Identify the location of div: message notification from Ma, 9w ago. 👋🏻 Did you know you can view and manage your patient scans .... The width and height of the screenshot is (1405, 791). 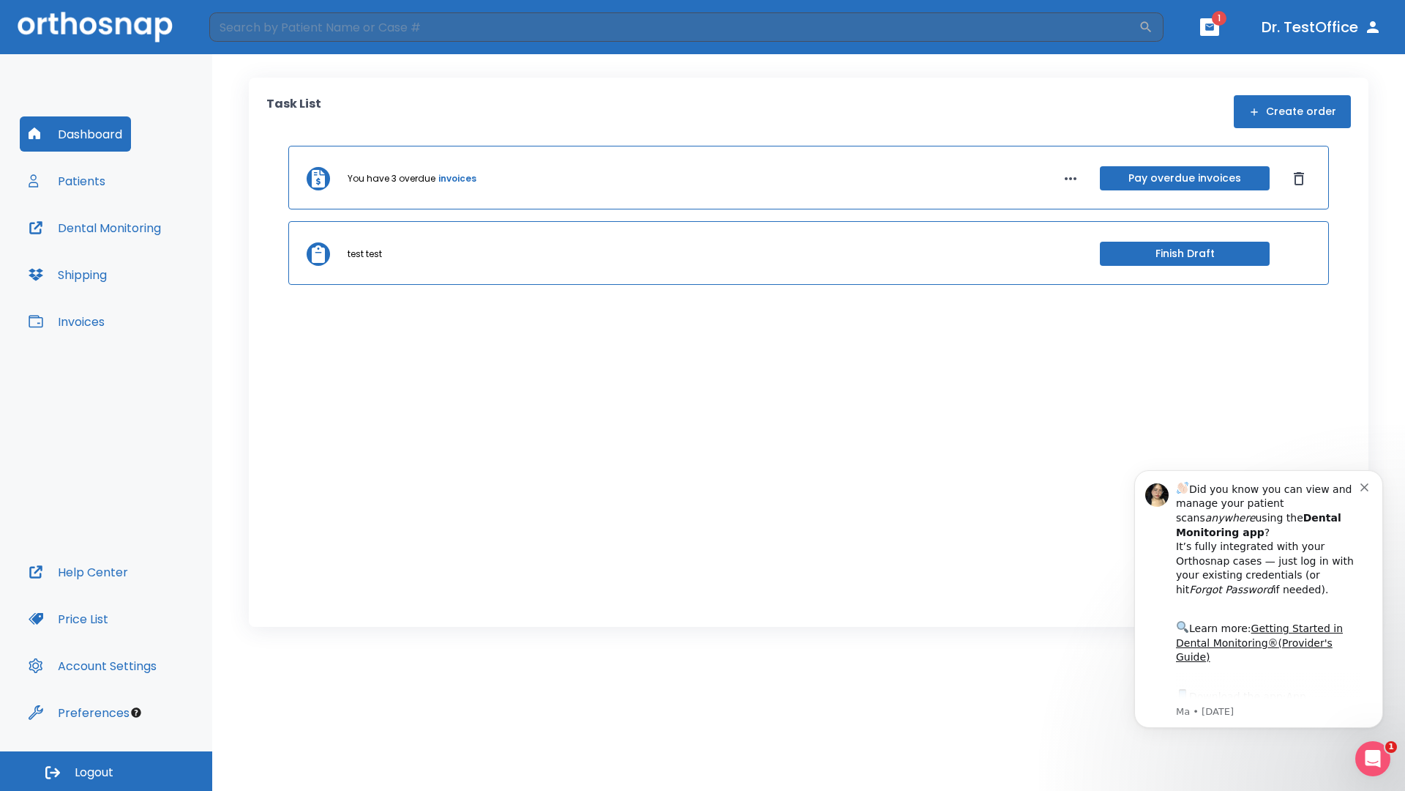
(146, 147).